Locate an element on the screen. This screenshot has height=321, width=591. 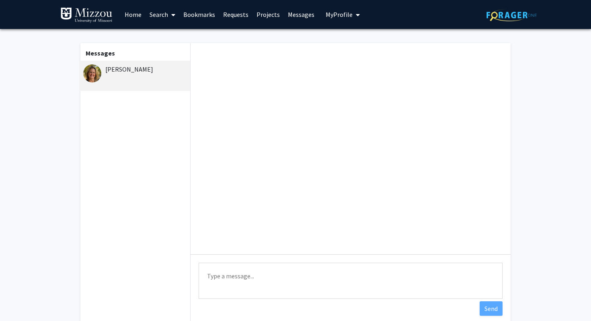
a: Bookmarks is located at coordinates (199, 14).